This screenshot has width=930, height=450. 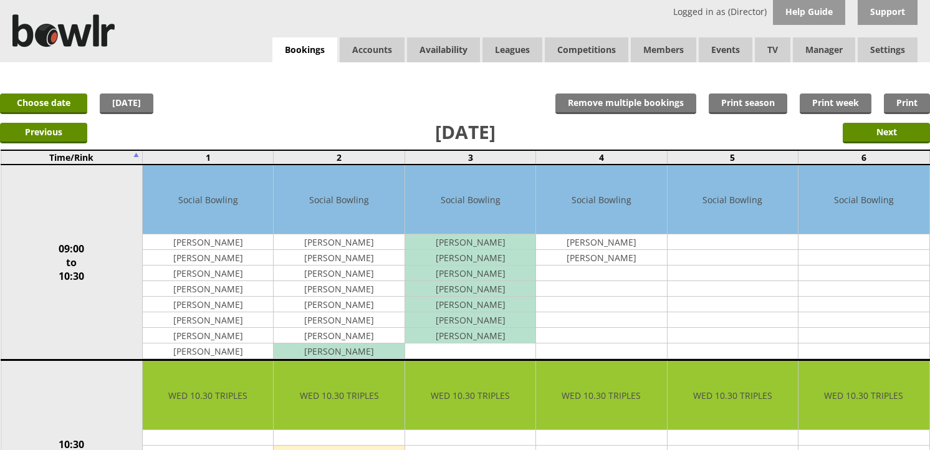 I want to click on a: Availability, so click(x=443, y=50).